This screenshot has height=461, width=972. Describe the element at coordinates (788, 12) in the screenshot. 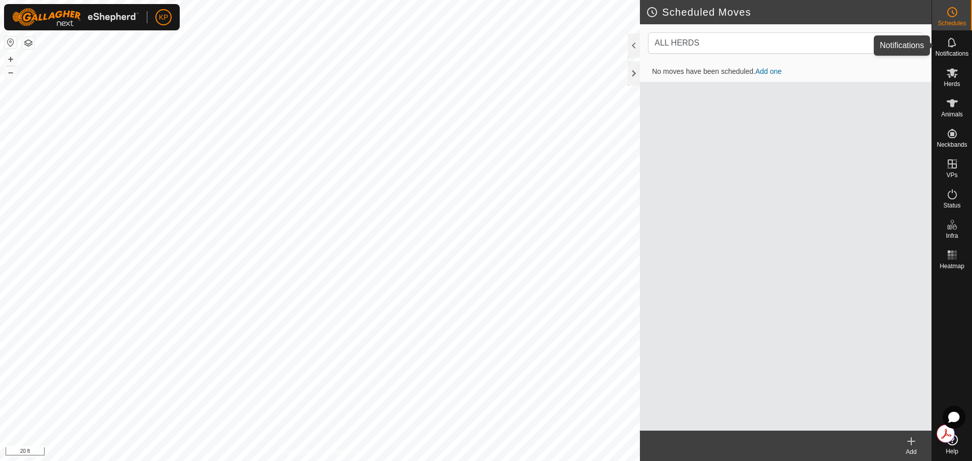

I see `h2: Scheduled Moves` at that location.